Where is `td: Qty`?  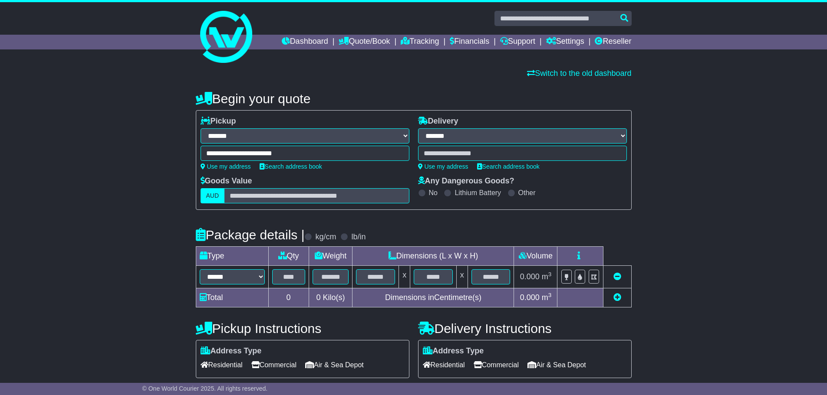 td: Qty is located at coordinates (288, 257).